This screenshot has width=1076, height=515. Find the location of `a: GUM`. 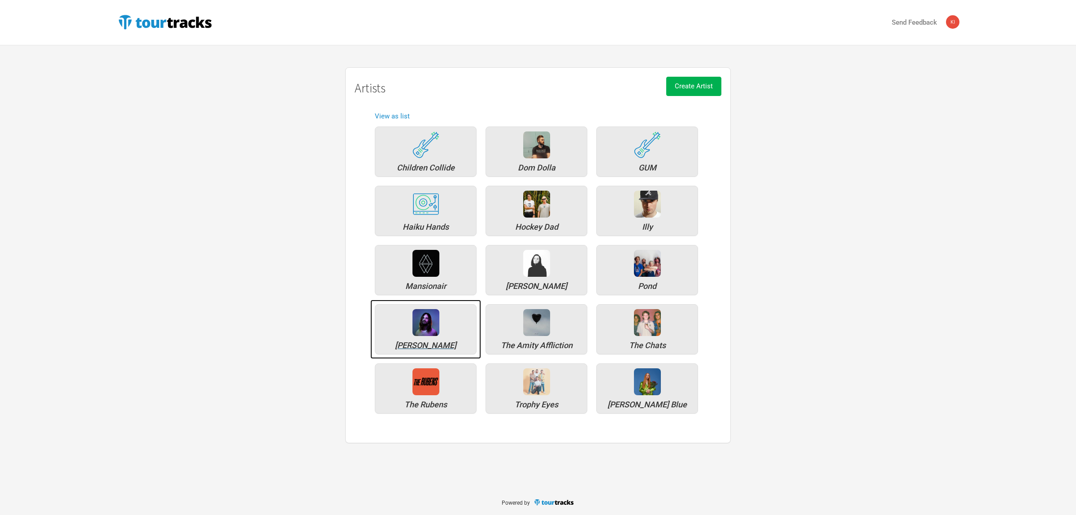

a: GUM is located at coordinates (647, 152).